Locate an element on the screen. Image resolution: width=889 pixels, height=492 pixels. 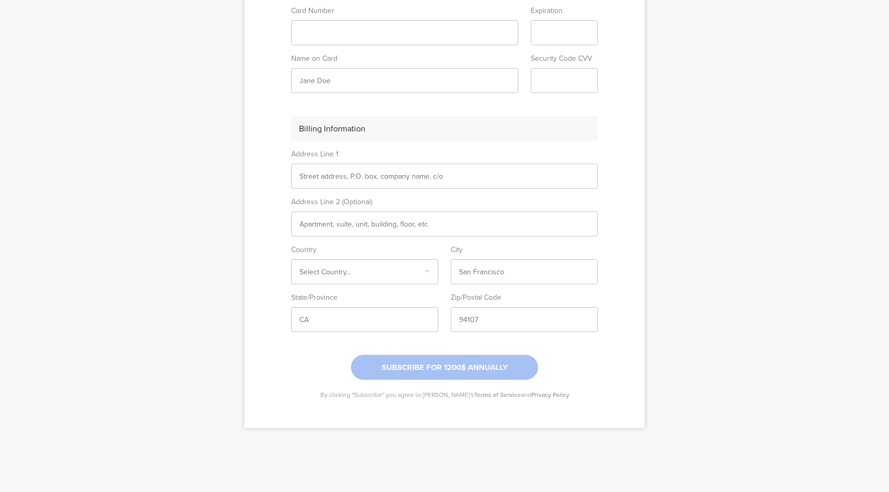
sg-form-field-title: Address Line 1 is located at coordinates (445, 152).